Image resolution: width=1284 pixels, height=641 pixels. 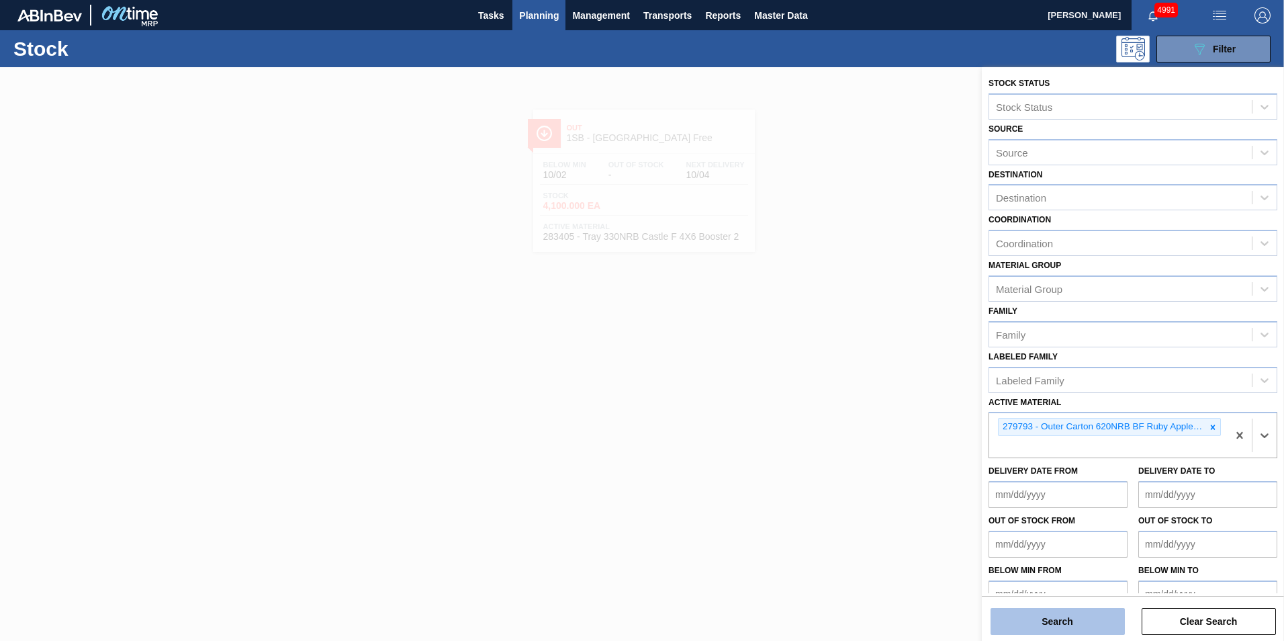 I want to click on span: Filter, so click(x=1224, y=49).